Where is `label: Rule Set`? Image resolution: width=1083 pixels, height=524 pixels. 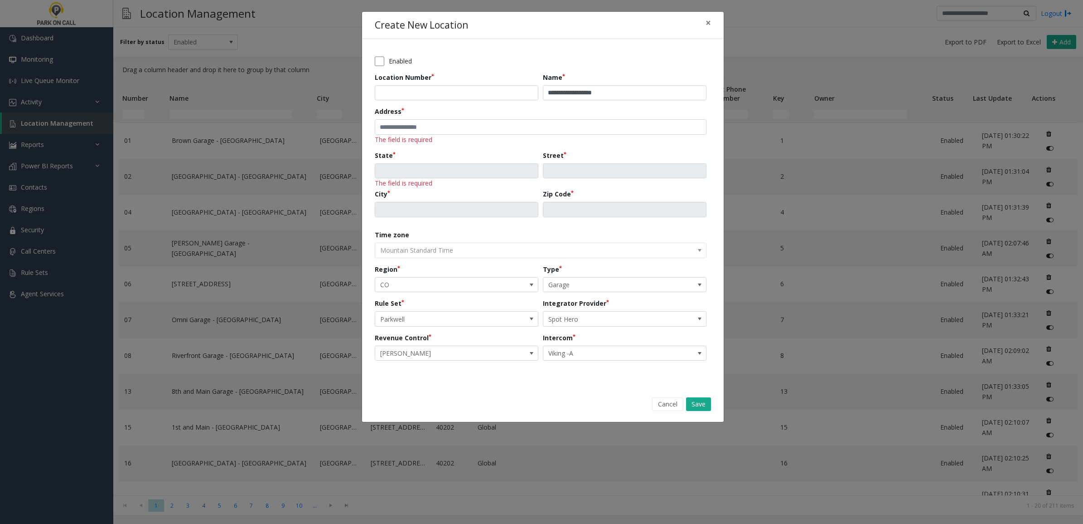 label: Rule Set is located at coordinates (389, 303).